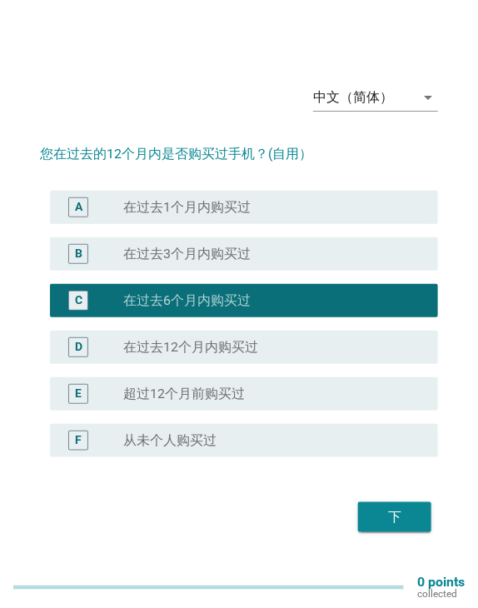 The height and width of the screenshot is (608, 478). Describe the element at coordinates (428, 97) in the screenshot. I see `i: arrow_drop_down` at that location.